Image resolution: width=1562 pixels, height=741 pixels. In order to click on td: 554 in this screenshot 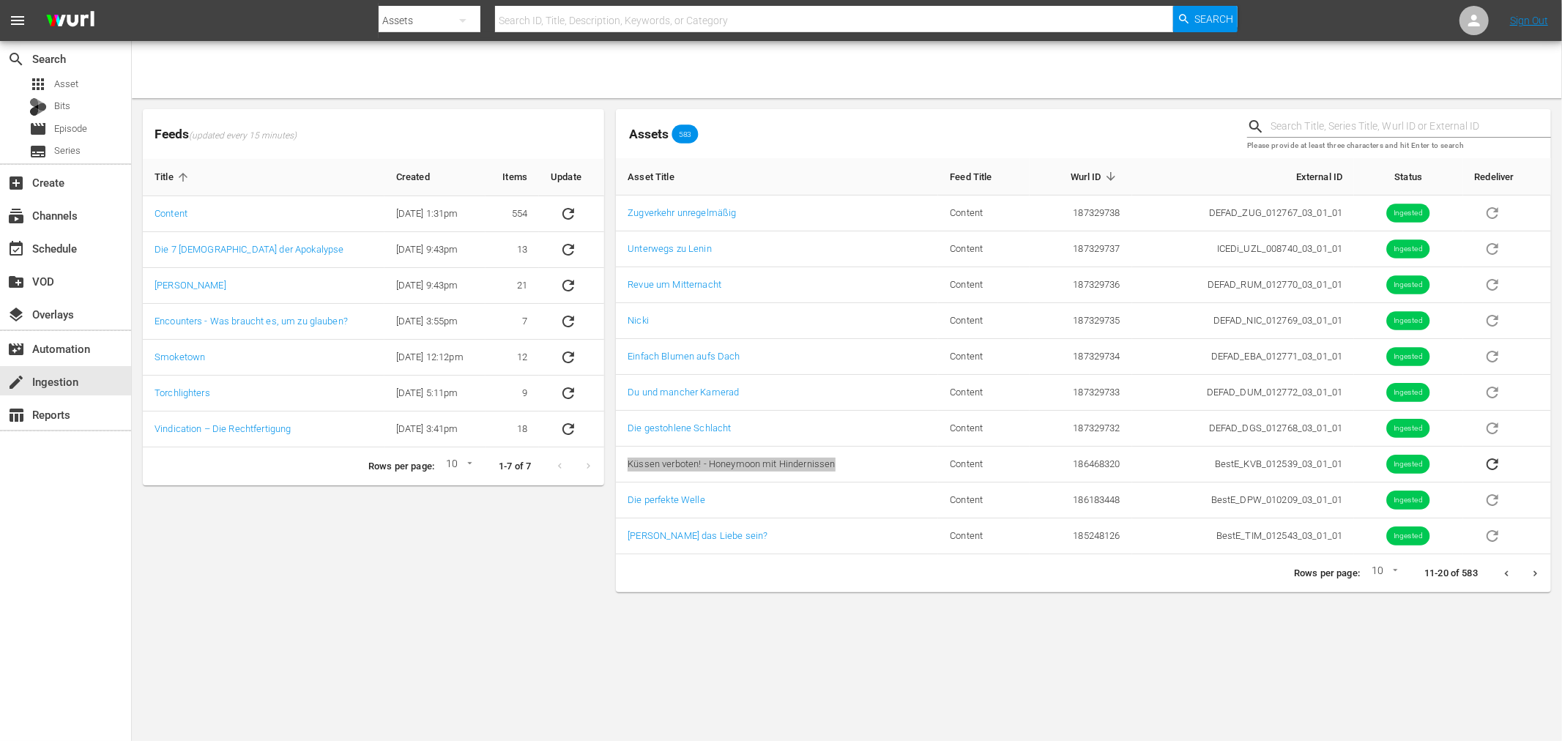, I will do `click(512, 214)`.